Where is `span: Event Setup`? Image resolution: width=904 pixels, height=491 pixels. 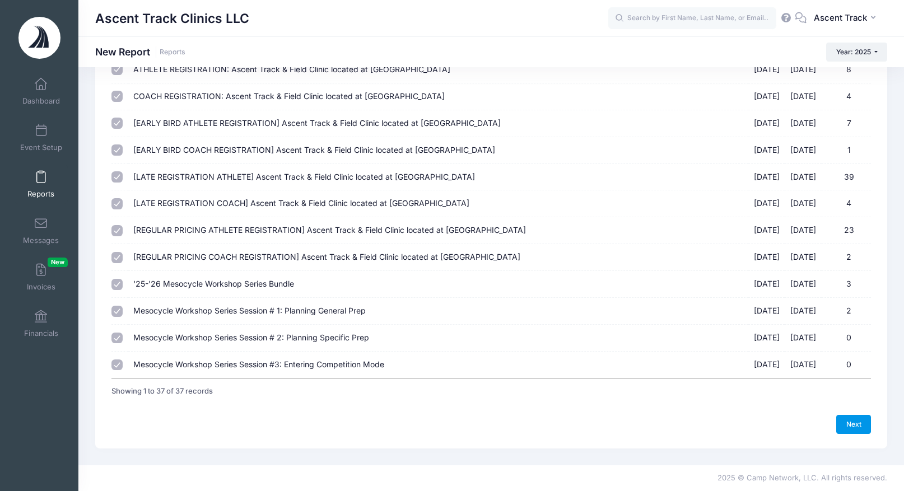 span: Event Setup is located at coordinates (41, 147).